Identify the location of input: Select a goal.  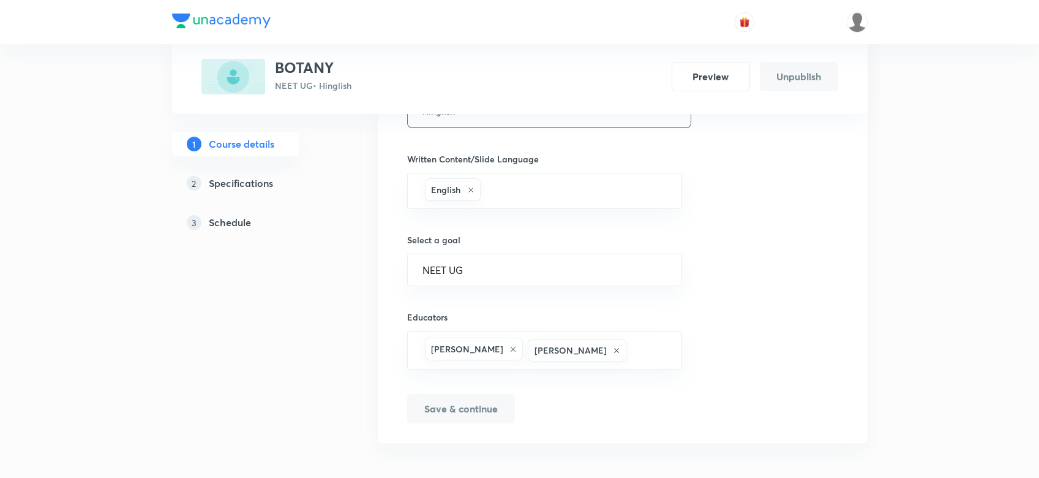
(545, 269).